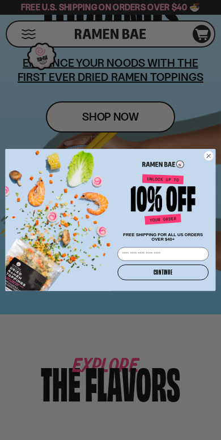 This screenshot has width=221, height=440. What do you see at coordinates (61, 217) in the screenshot?
I see `img: ce7035ce-2e49-461c-ae4b-8ade7372f32c.png` at bounding box center [61, 217].